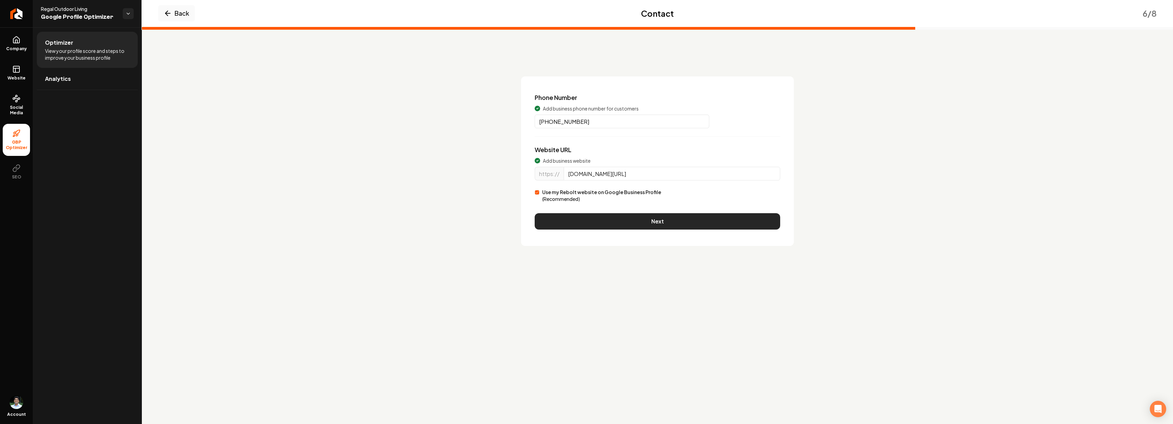 The width and height of the screenshot is (1173, 424). I want to click on span: SEO, so click(16, 177).